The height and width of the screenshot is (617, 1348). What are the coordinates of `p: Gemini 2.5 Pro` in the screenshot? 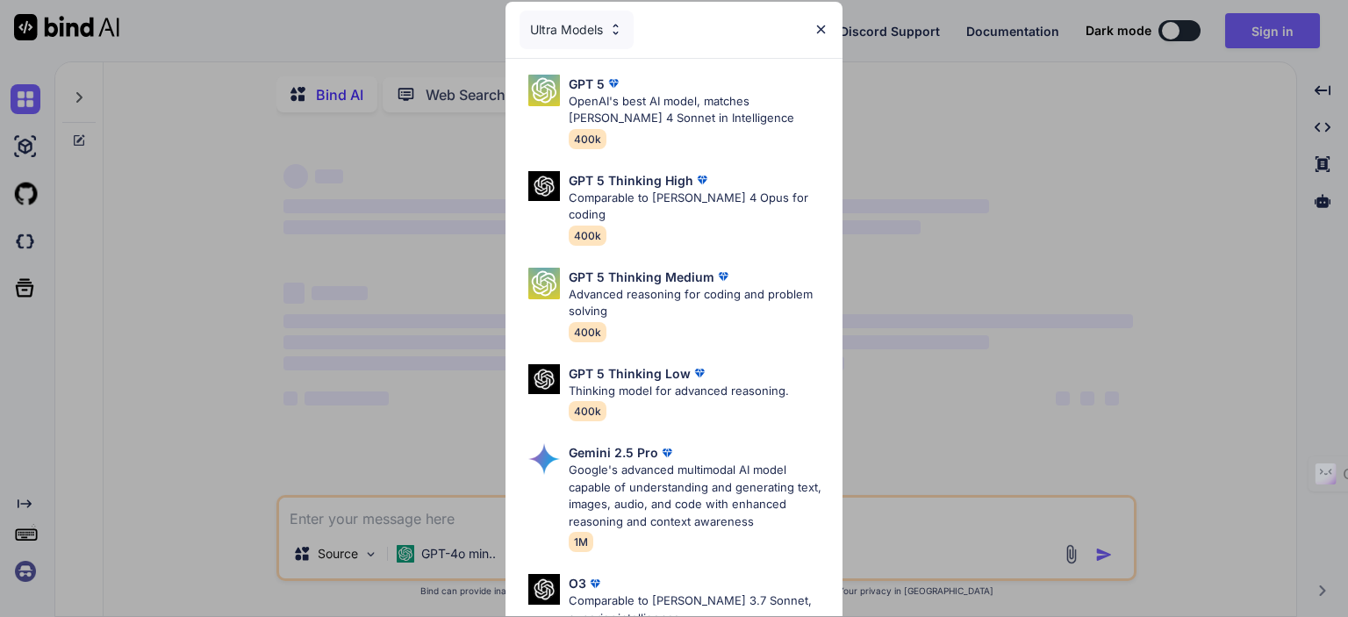 It's located at (613, 452).